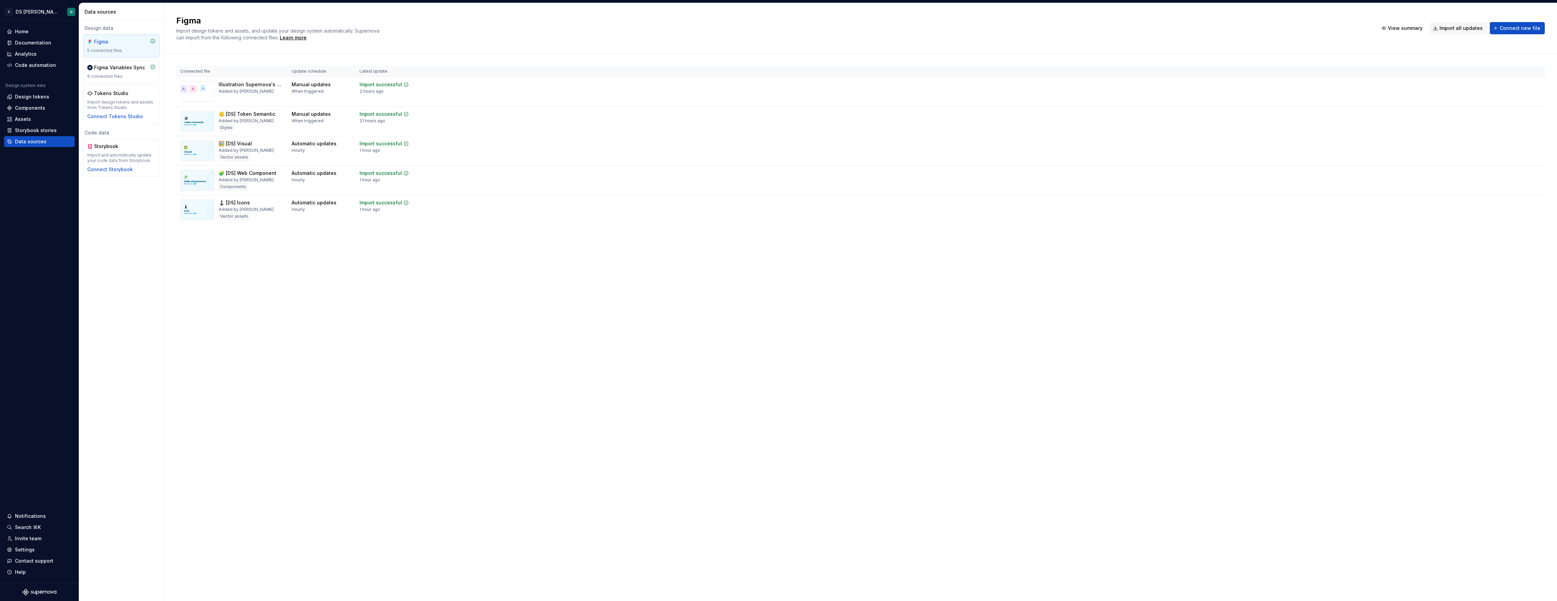 Image resolution: width=1557 pixels, height=601 pixels. Describe the element at coordinates (234, 157) in the screenshot. I see `div: Vector assets` at that location.